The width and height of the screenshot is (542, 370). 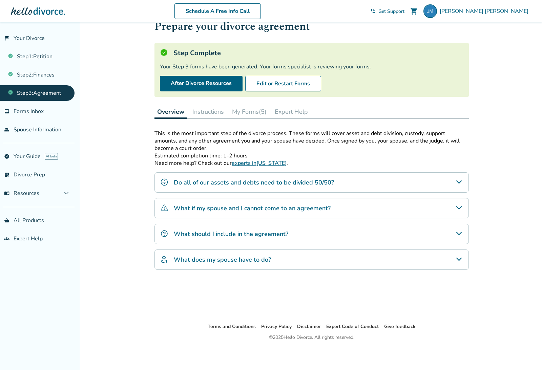 I want to click on li: Disclaimer, so click(x=309, y=327).